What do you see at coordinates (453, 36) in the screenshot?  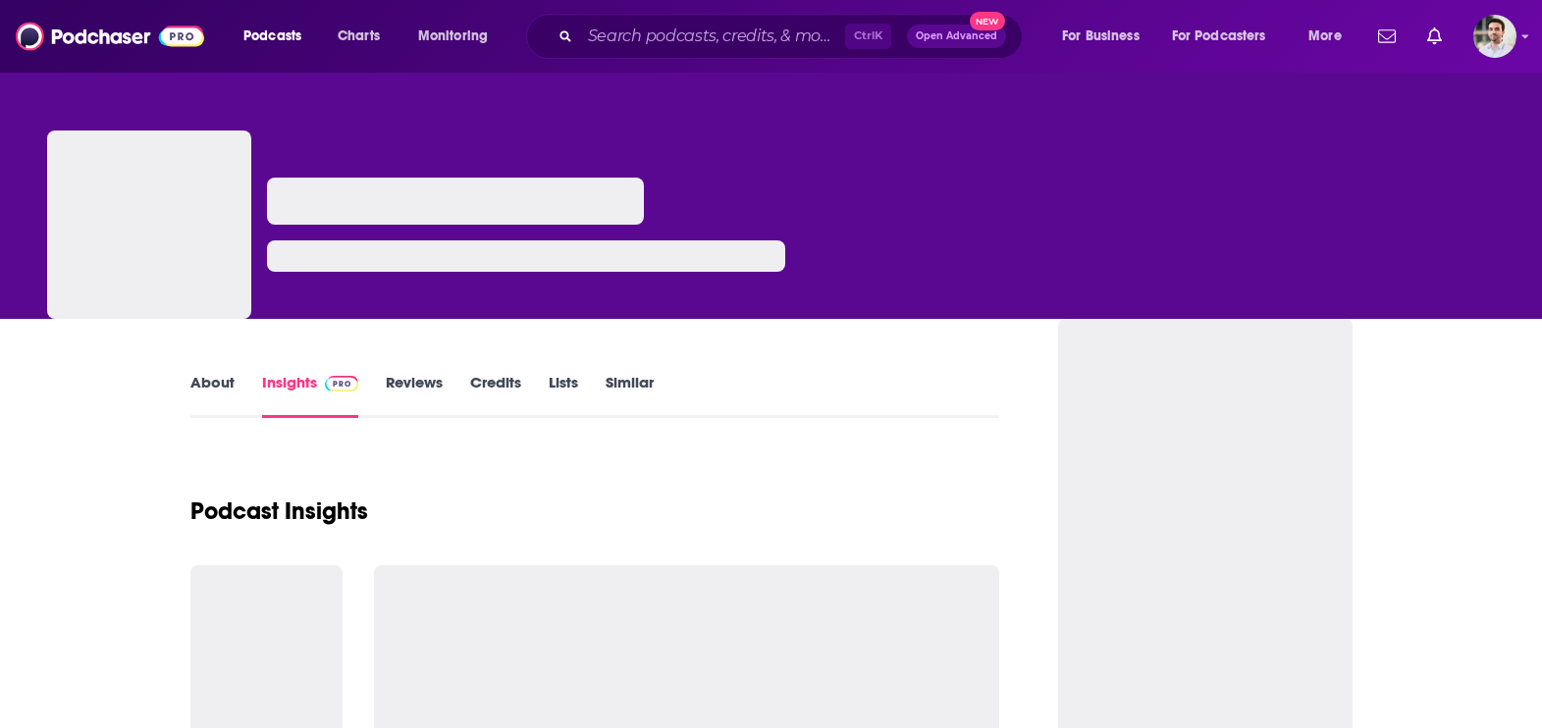 I see `span: Monitoring` at bounding box center [453, 36].